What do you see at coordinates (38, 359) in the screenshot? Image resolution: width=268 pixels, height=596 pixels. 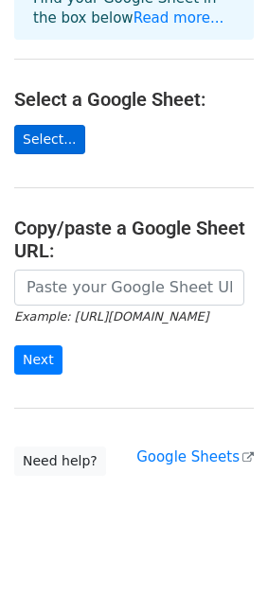 I see `input: Next` at bounding box center [38, 359].